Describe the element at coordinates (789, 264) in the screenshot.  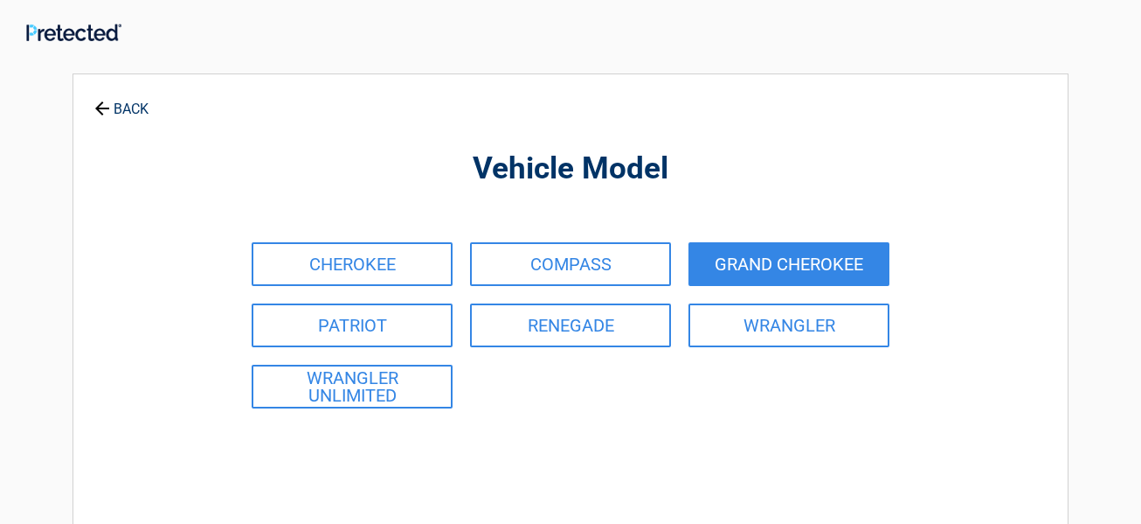
I see `a: GRAND CHEROKEE` at that location.